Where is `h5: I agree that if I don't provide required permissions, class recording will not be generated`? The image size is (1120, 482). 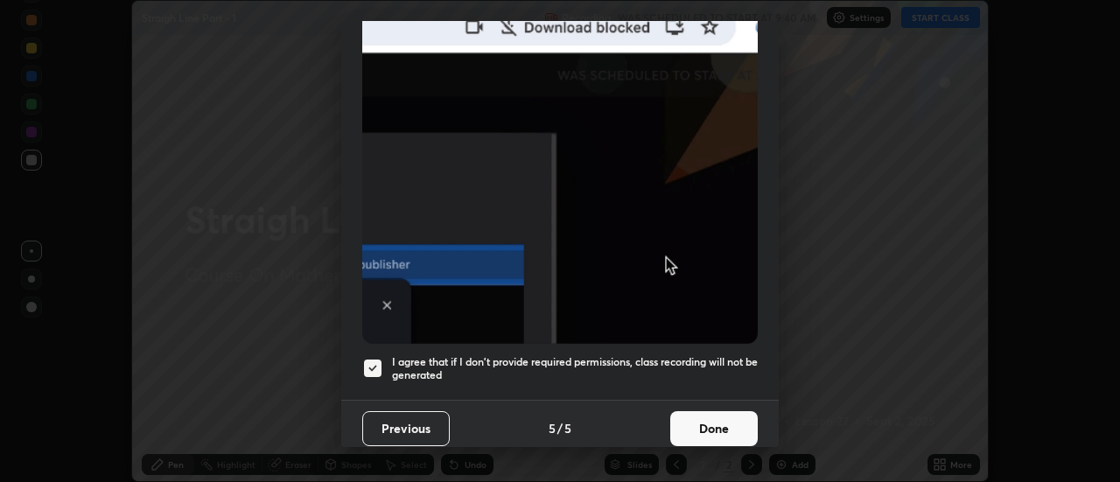
h5: I agree that if I don't provide required permissions, class recording will not be generated is located at coordinates (575, 368).